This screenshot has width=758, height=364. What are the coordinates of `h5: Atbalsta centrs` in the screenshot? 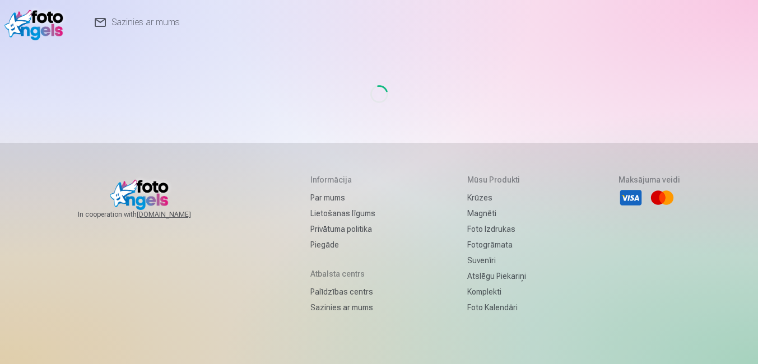 It's located at (343, 274).